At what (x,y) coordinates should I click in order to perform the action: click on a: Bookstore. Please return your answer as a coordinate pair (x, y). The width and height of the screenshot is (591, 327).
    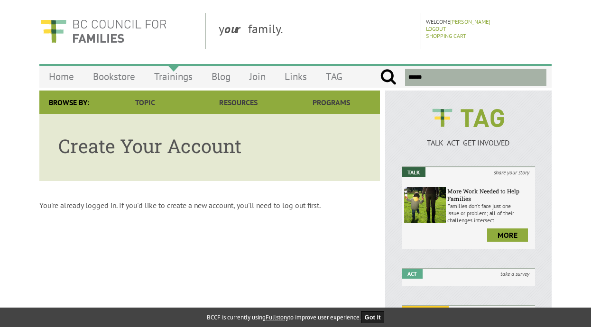
    Looking at the image, I should click on (114, 76).